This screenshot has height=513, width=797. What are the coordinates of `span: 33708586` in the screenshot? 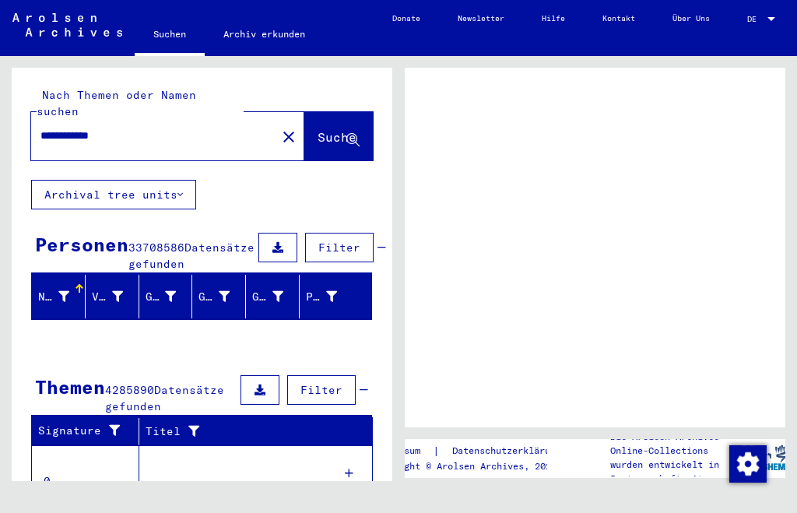 It's located at (156, 247).